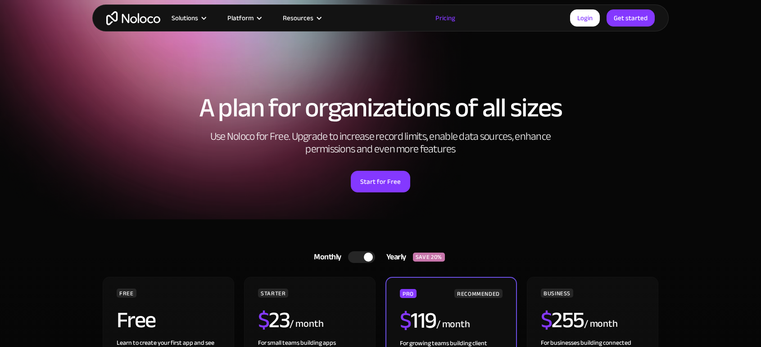 The width and height of the screenshot is (761, 347). I want to click on h2: Use Noloco for Free. Upgrade to increase record limits, enable data sources, enhance permissions ..., so click(380, 143).